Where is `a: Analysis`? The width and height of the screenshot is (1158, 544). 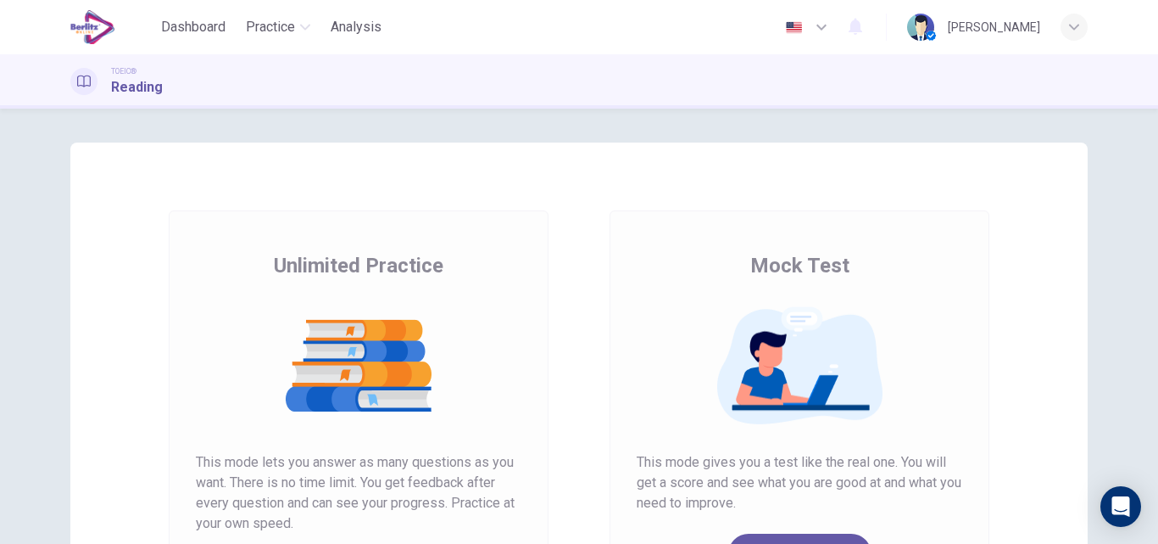 a: Analysis is located at coordinates (356, 27).